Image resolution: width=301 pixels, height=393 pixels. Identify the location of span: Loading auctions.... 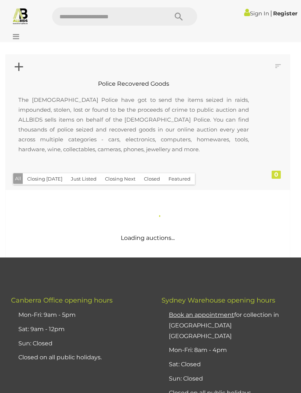
(147, 238).